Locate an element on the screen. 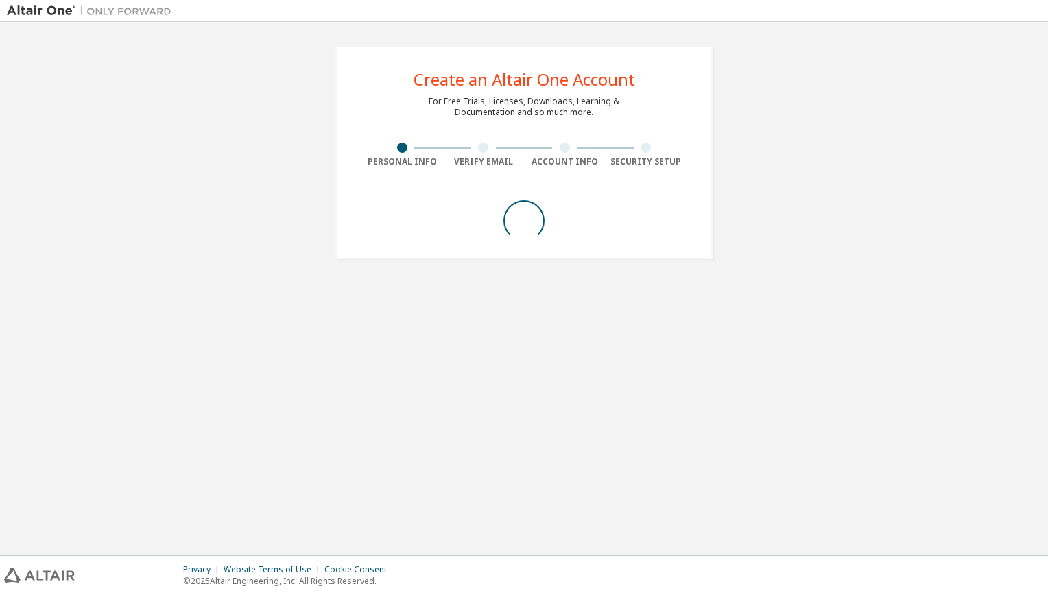 The width and height of the screenshot is (1048, 595). div: Privacy is located at coordinates (203, 570).